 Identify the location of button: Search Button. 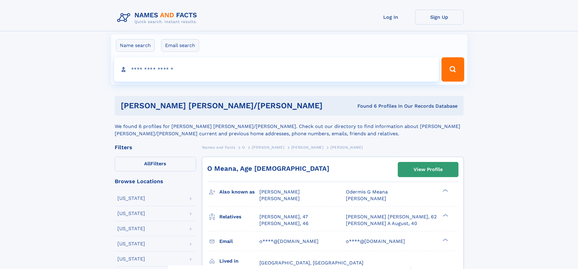
(452, 69).